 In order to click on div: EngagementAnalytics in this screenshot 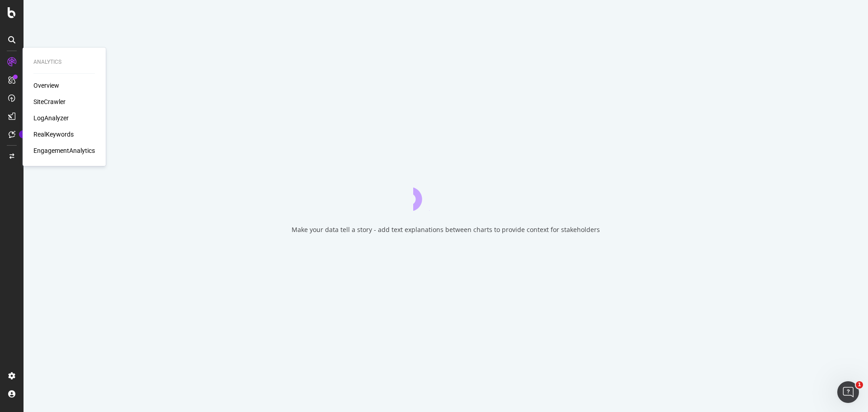, I will do `click(64, 151)`.